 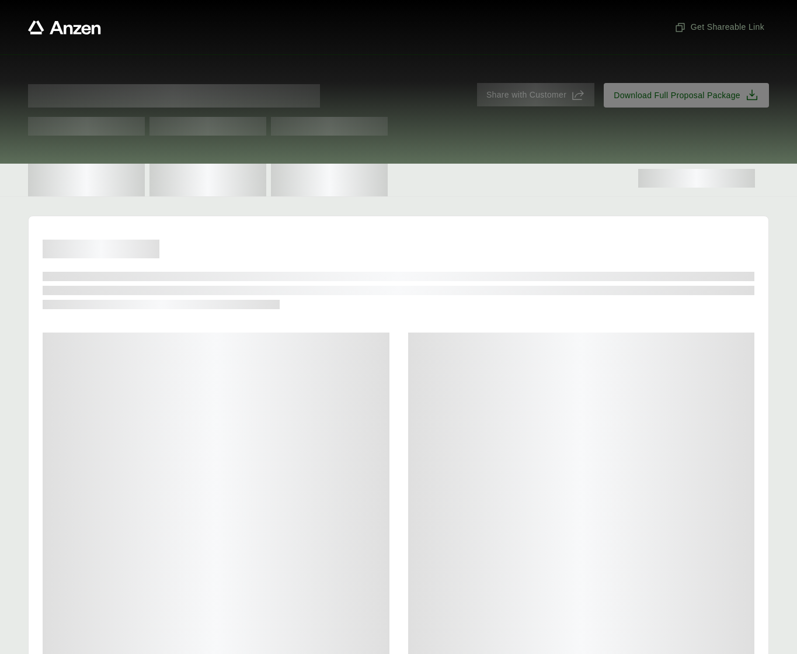 I want to click on span: Get Shareable Link, so click(x=720, y=27).